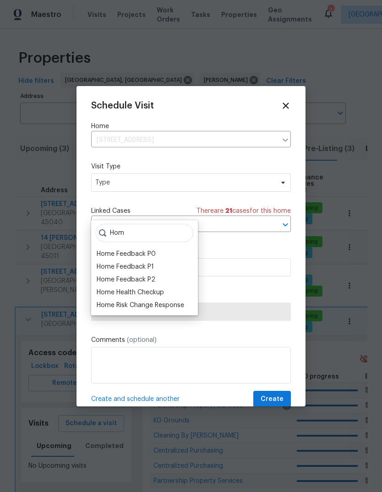 The width and height of the screenshot is (382, 492). What do you see at coordinates (191, 126) in the screenshot?
I see `label: Home` at bounding box center [191, 126].